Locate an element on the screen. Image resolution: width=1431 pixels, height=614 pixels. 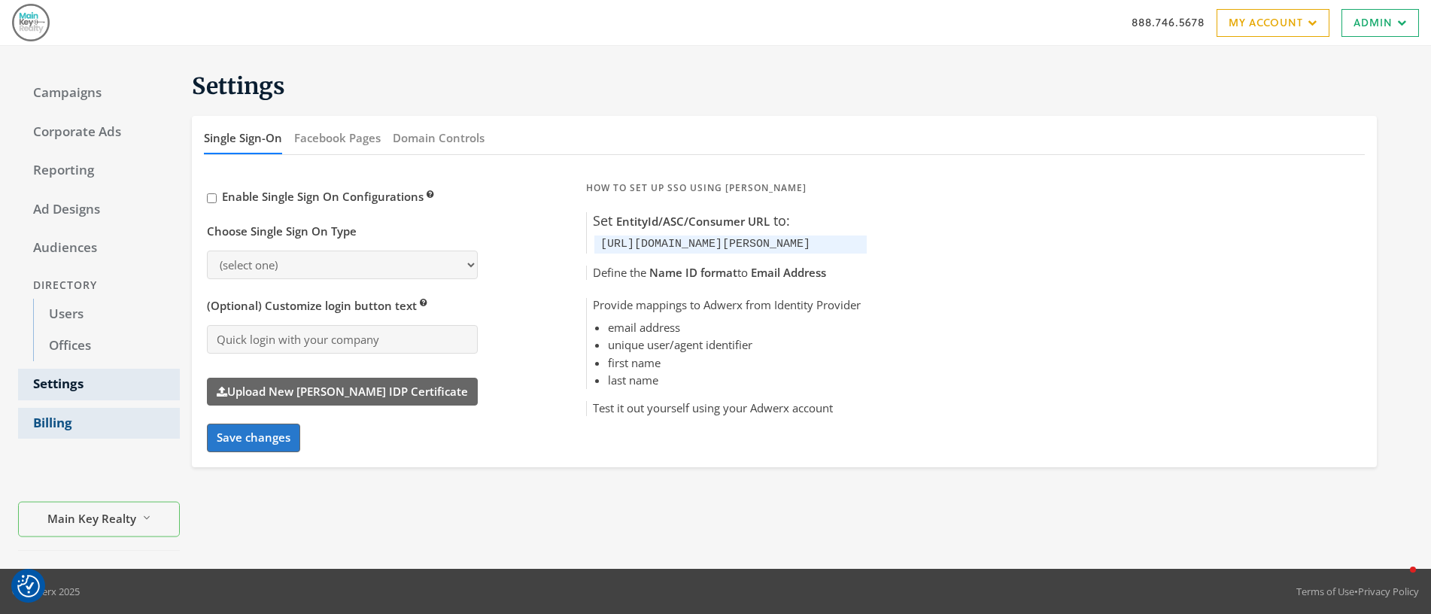
span: (Optional) Customize login button text is located at coordinates (317, 306).